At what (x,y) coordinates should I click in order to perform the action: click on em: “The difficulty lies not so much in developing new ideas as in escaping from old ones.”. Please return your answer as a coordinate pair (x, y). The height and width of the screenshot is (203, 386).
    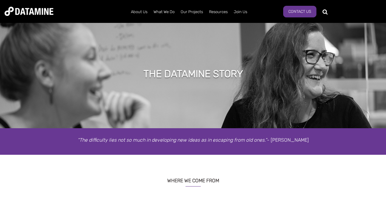
    Looking at the image, I should click on (172, 140).